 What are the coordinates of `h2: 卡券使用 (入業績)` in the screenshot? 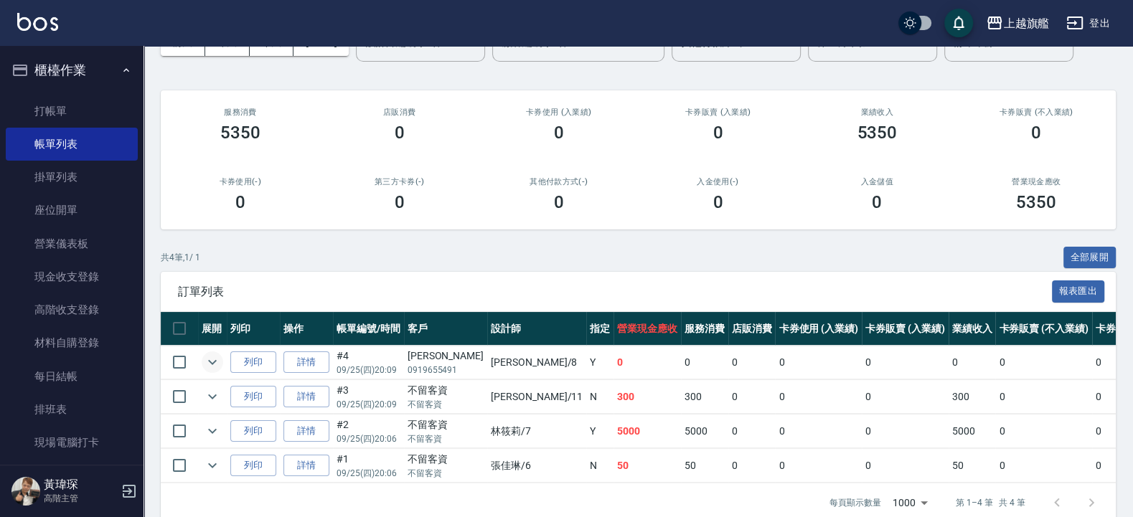 It's located at (559, 112).